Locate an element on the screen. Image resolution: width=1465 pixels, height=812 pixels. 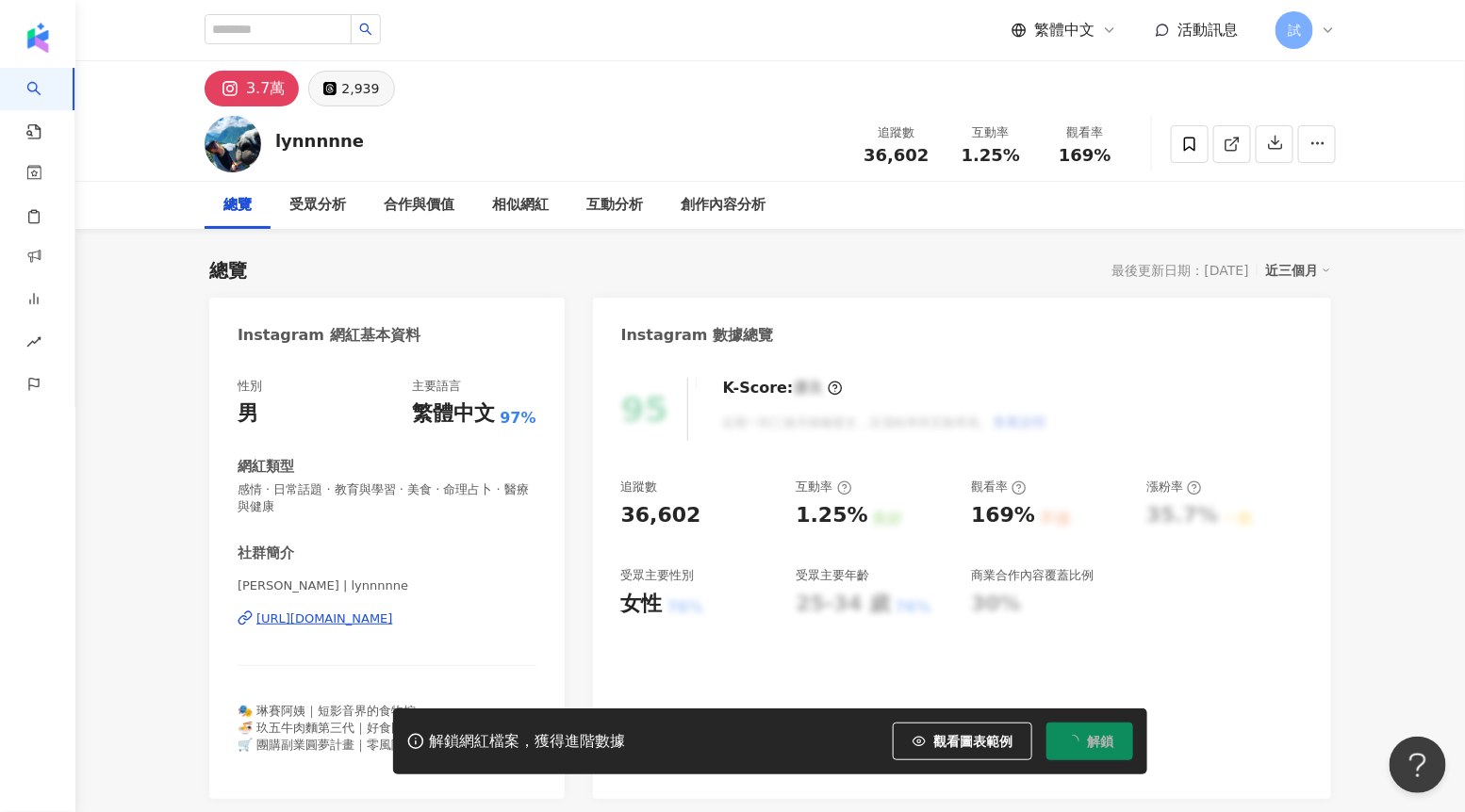
div: 網紅類型 is located at coordinates (266, 466).